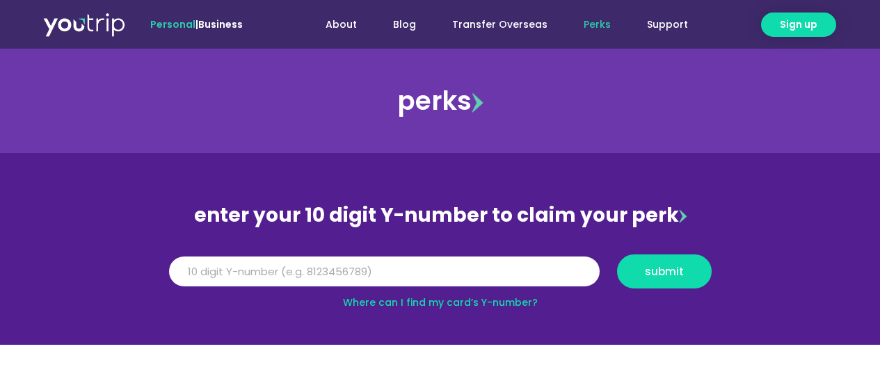 Image resolution: width=880 pixels, height=383 pixels. Describe the element at coordinates (221, 24) in the screenshot. I see `a: Business` at that location.